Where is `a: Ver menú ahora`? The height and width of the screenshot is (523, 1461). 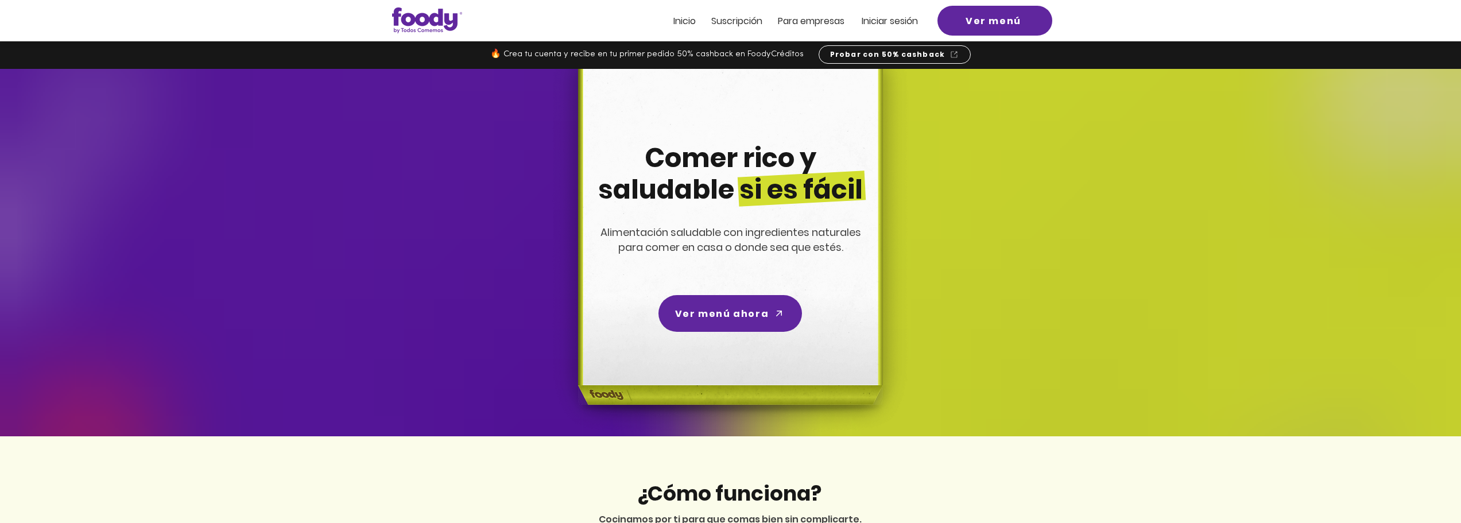 a: Ver menú ahora is located at coordinates (730, 313).